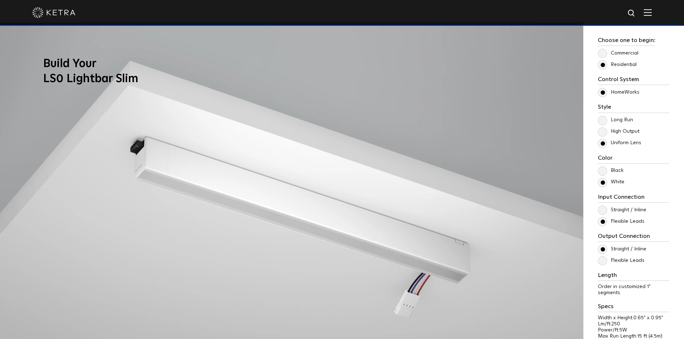  Describe the element at coordinates (648, 318) in the screenshot. I see `span: 0.65" x 0.95"` at that location.